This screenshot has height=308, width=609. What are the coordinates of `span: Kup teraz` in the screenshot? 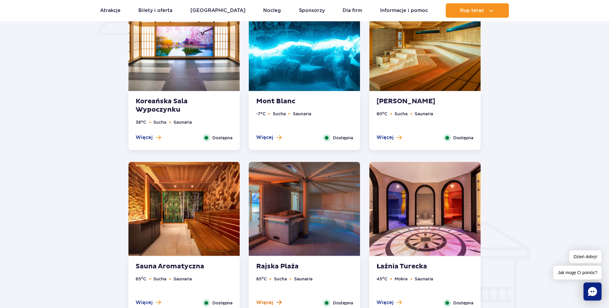 It's located at (472, 11).